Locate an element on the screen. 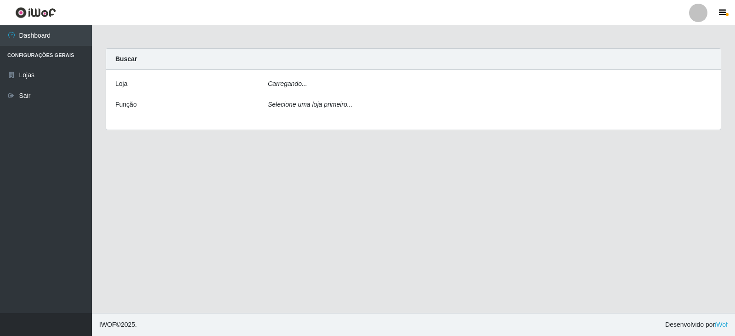 This screenshot has width=735, height=336. i: Selecione uma loja primeiro... is located at coordinates (310, 104).